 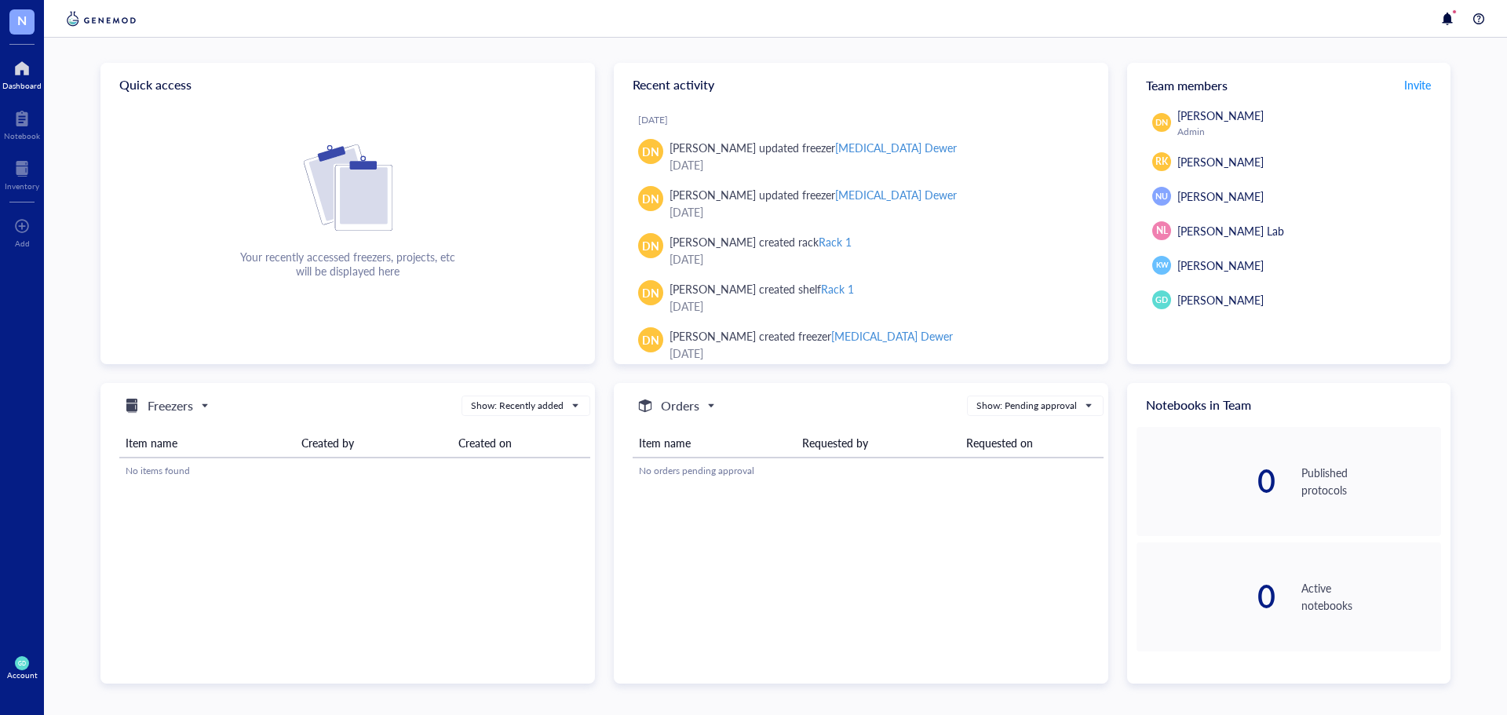 I want to click on div: Show: Recently added, so click(x=517, y=406).